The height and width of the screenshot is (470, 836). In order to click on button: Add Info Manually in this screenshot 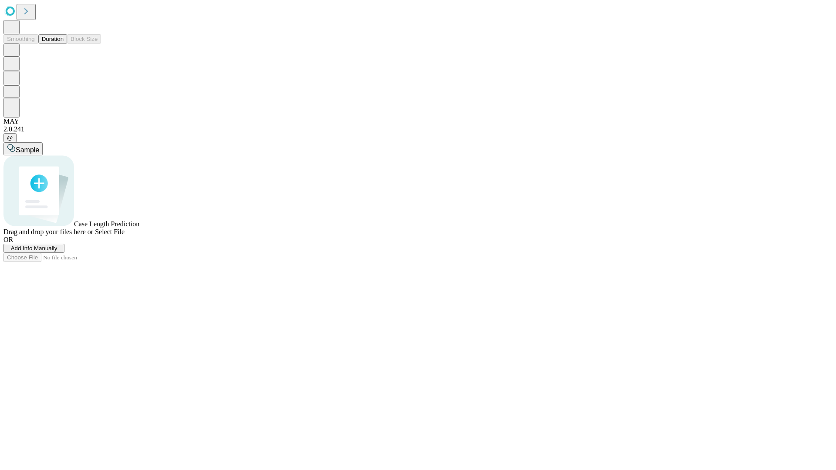, I will do `click(34, 248)`.